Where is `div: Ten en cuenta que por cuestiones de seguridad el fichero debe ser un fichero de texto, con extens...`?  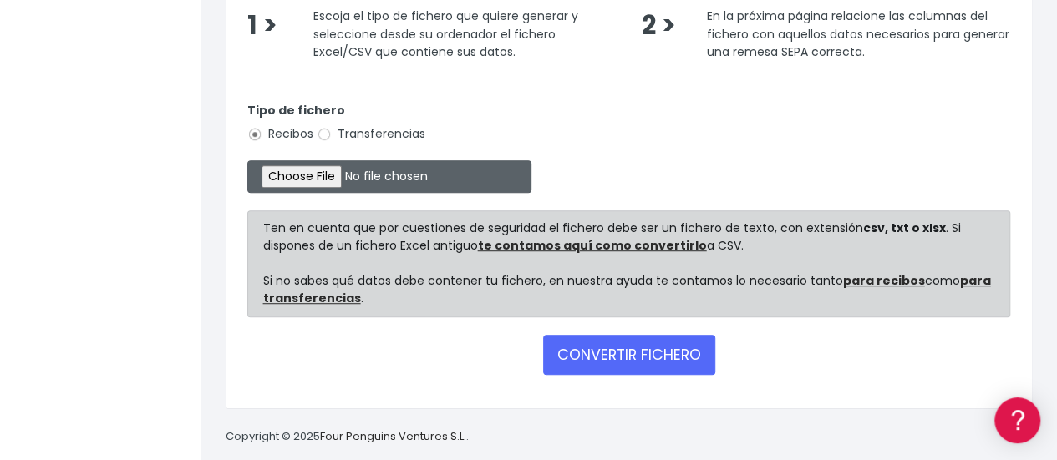 div: Ten en cuenta que por cuestiones de seguridad el fichero debe ser un fichero de texto, con extens... is located at coordinates (628, 264).